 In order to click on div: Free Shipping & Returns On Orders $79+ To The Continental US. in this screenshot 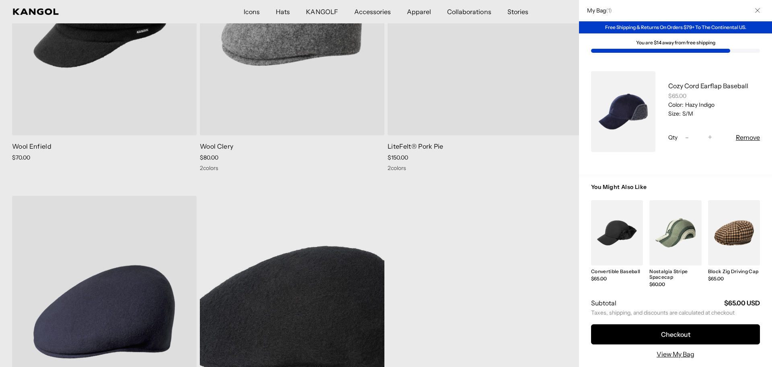, I will do `click(676, 27)`.